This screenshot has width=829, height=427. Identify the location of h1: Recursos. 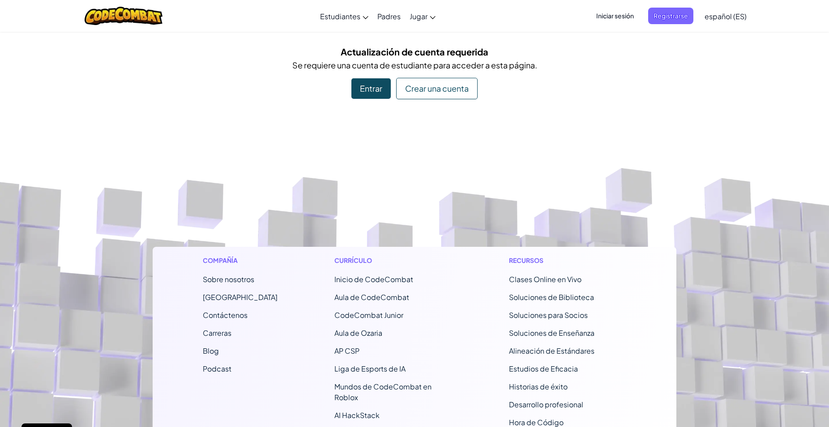
(567, 260).